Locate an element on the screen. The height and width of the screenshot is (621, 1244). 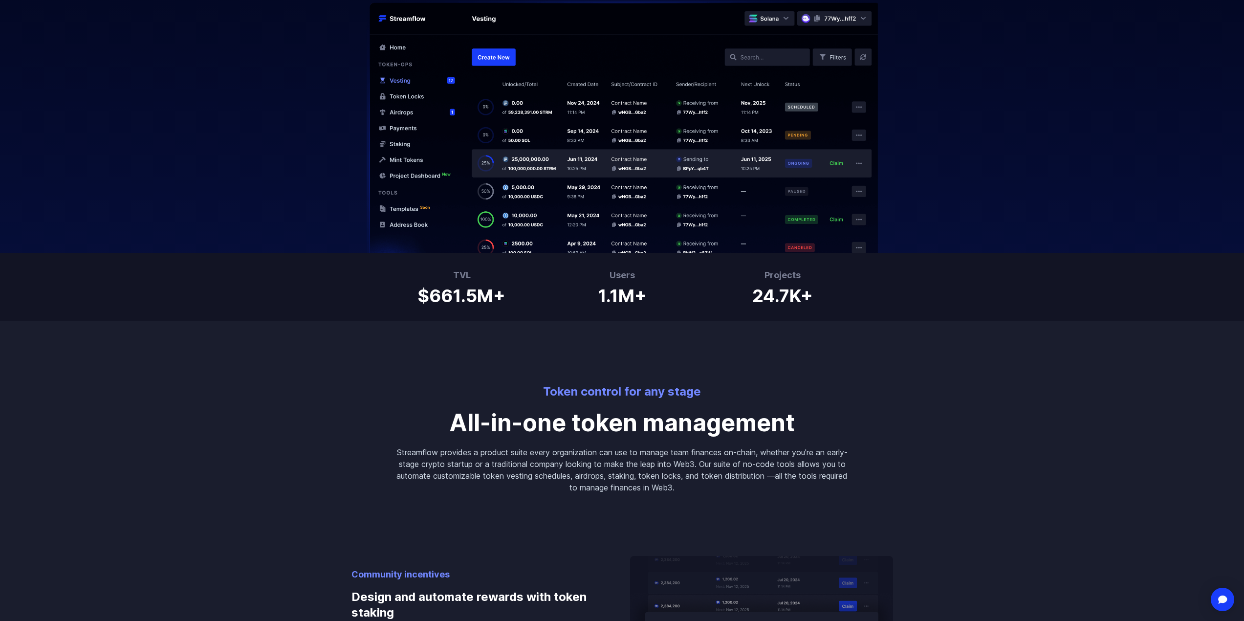
div: Open Intercom Messenger is located at coordinates (1223, 599).